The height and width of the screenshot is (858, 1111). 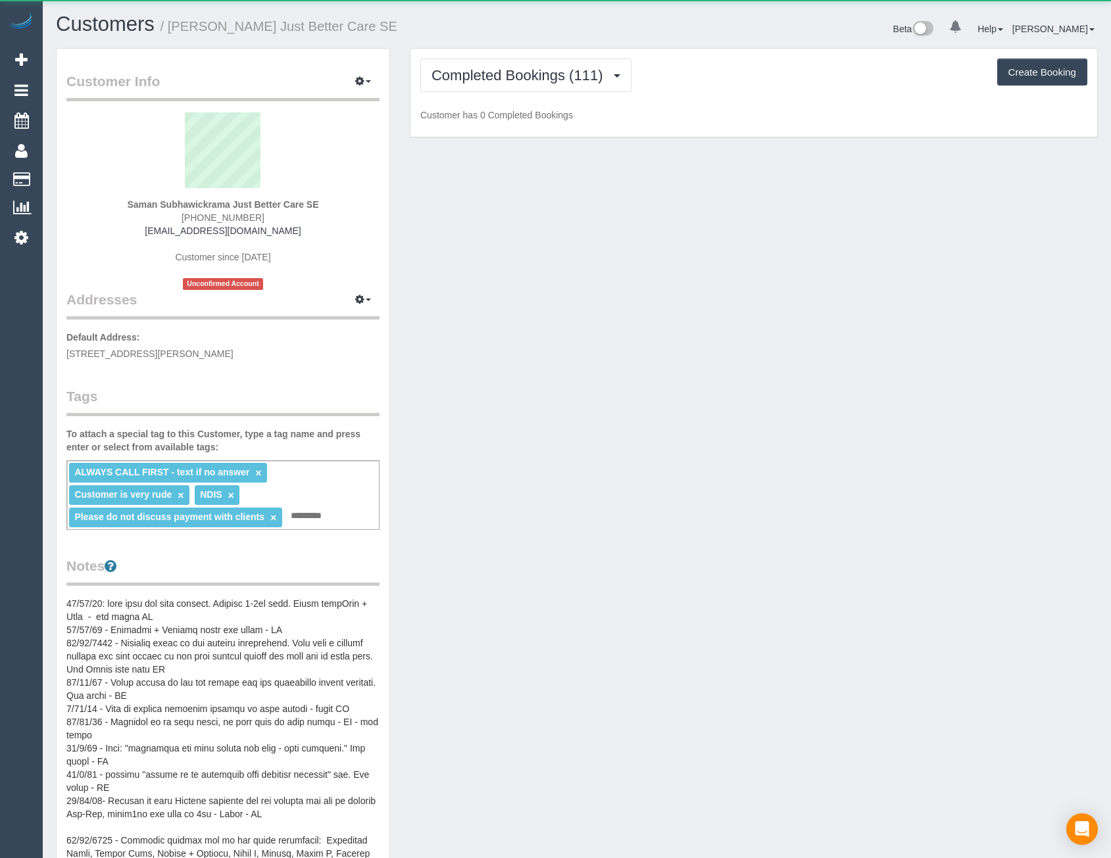 What do you see at coordinates (162, 472) in the screenshot?
I see `span: ALWAYS CALL FIRST - text if no answer` at bounding box center [162, 472].